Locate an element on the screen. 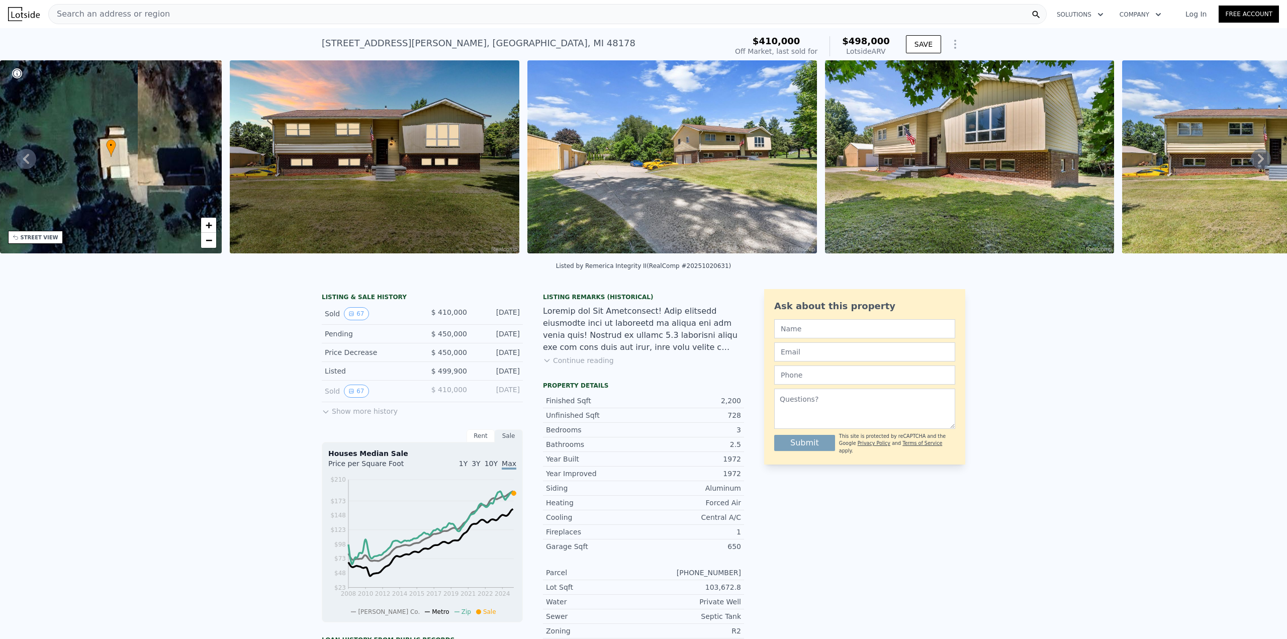 The height and width of the screenshot is (639, 1287). div: 1 is located at coordinates (692, 532).